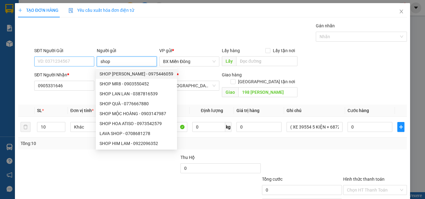  What do you see at coordinates (63, 30) in the screenshot?
I see `li: VP ĐL Ninh Diêm` at bounding box center [63, 30].